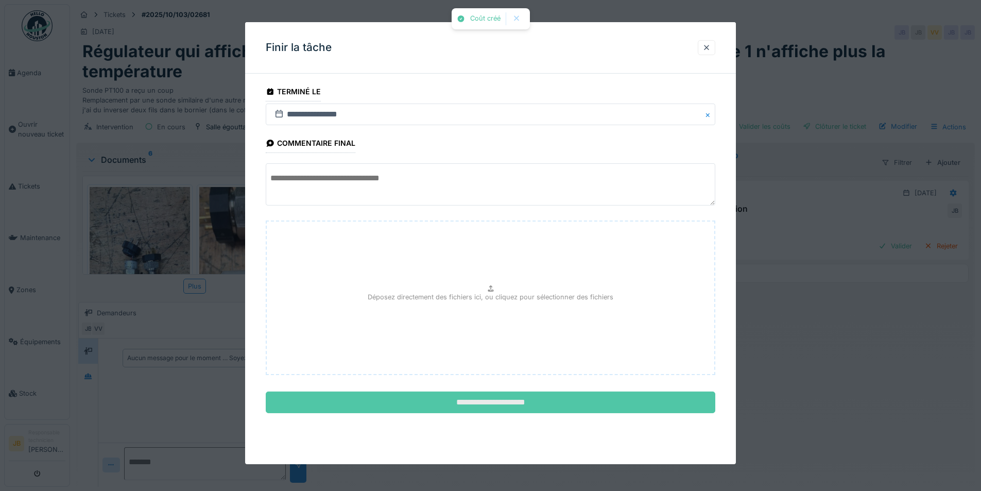  Describe the element at coordinates (299, 47) in the screenshot. I see `h3: Finir la tâche` at that location.